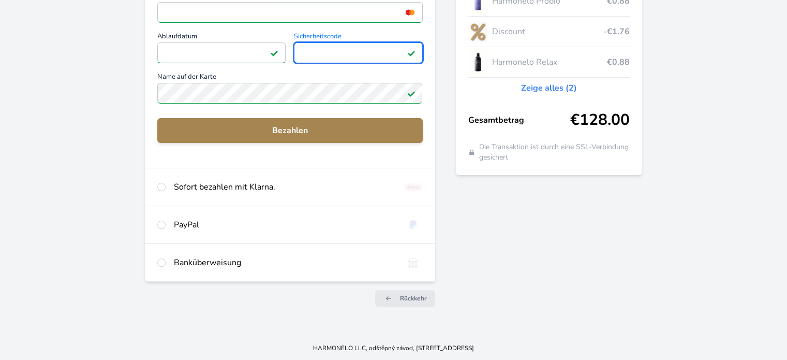 This screenshot has width=787, height=360. I want to click on button: Bezahlen, so click(290, 130).